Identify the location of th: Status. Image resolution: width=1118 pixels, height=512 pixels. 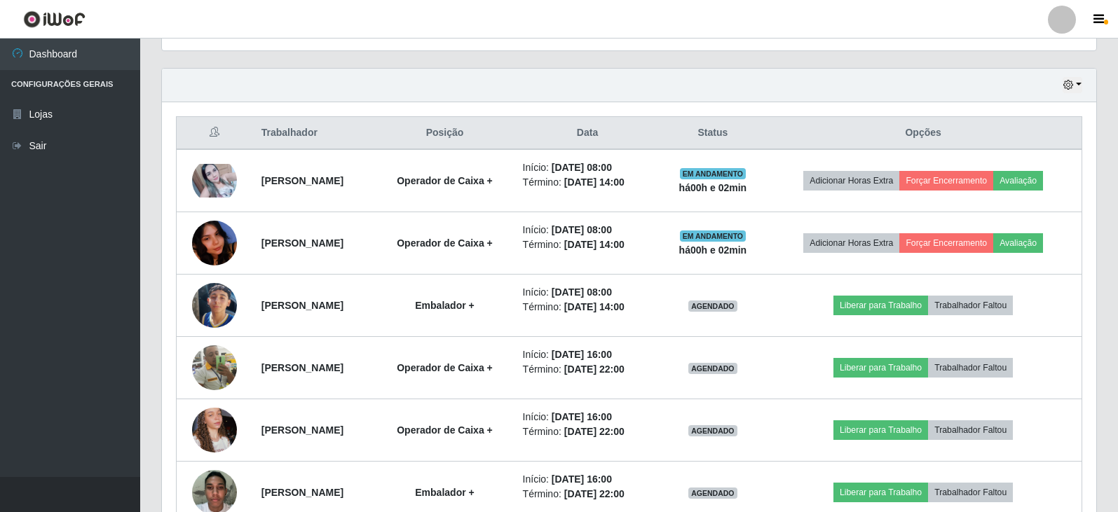
(712, 133).